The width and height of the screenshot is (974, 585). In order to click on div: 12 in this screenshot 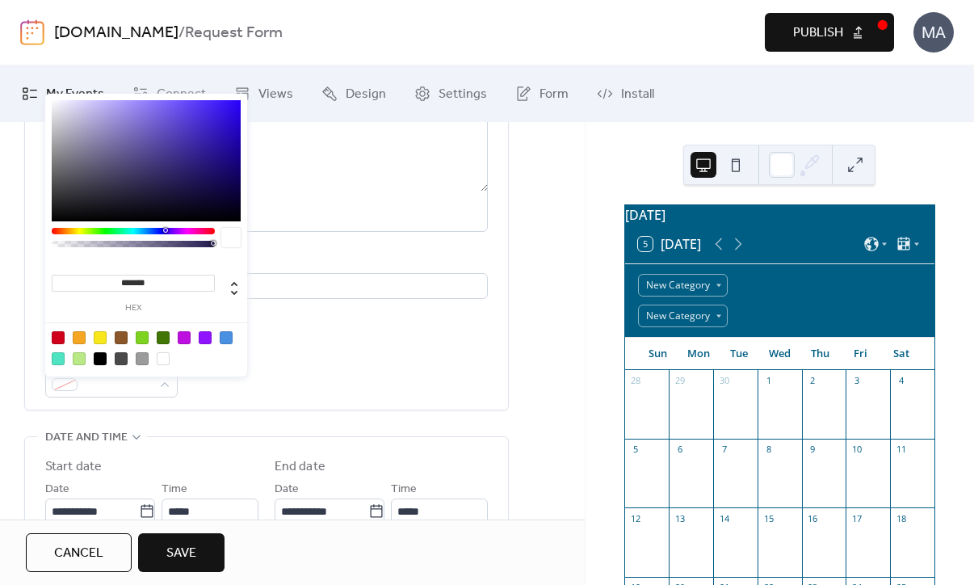, I will do `click(635, 518)`.